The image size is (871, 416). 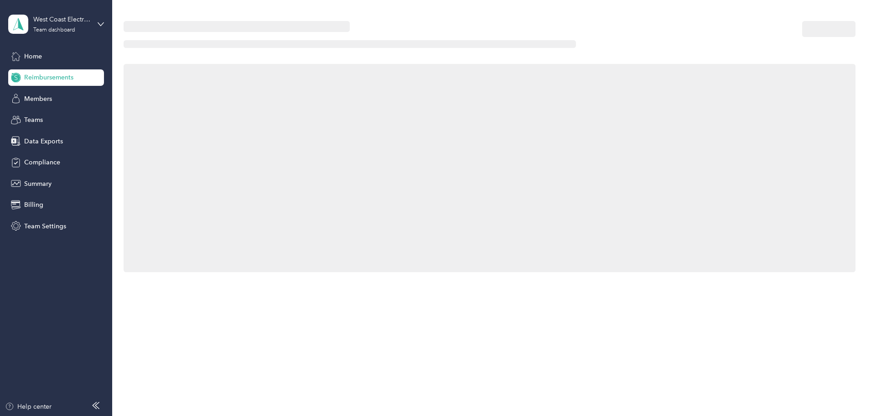 I want to click on span: Reimbursements, so click(x=49, y=77).